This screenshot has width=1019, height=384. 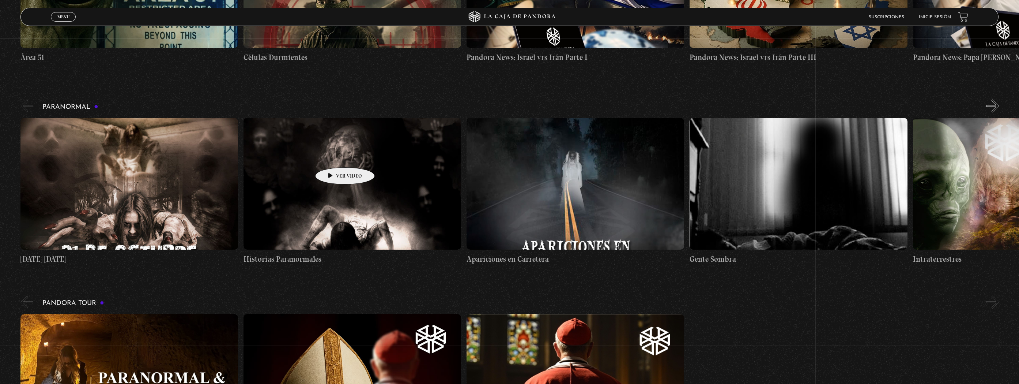 I want to click on h3: Paranormal, so click(x=70, y=107).